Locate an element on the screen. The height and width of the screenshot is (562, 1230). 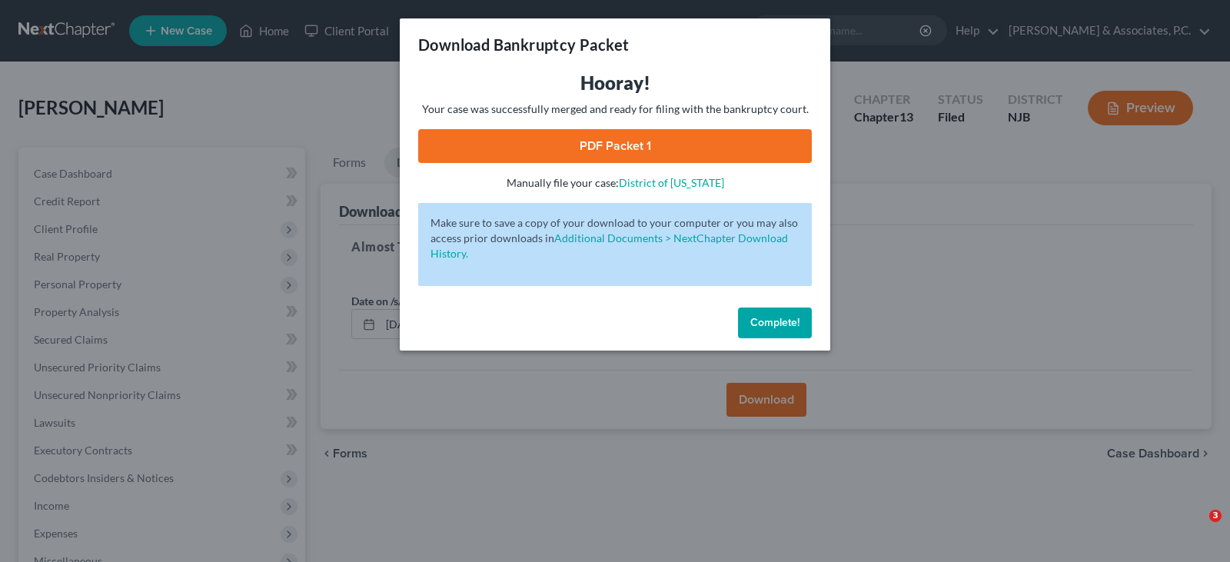
p: Make sure to save a copy of your download to your computer or you may also access prior downloads in is located at coordinates (615, 238).